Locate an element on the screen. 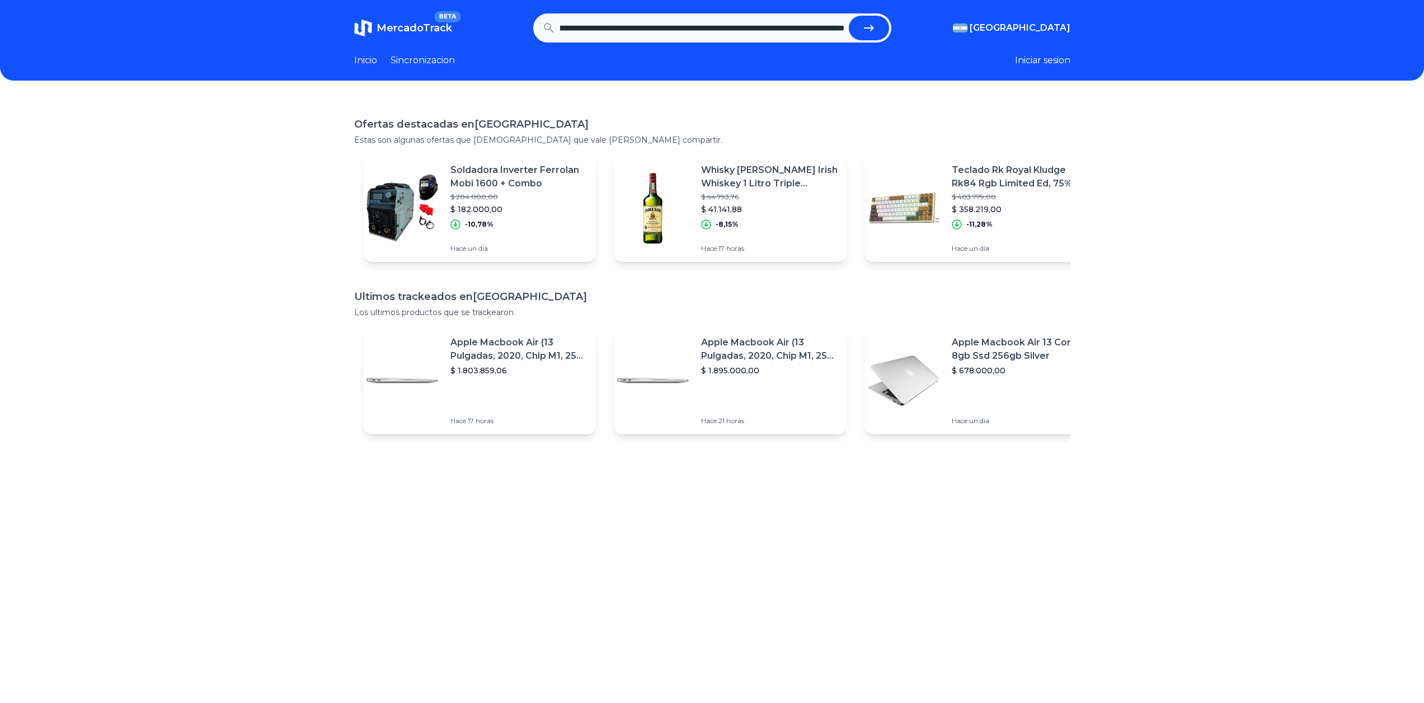  p: Teclado Rk Royal Kludge Rk84 Rgb Limited Ed, 75% Triple Mode is located at coordinates (1020, 177).